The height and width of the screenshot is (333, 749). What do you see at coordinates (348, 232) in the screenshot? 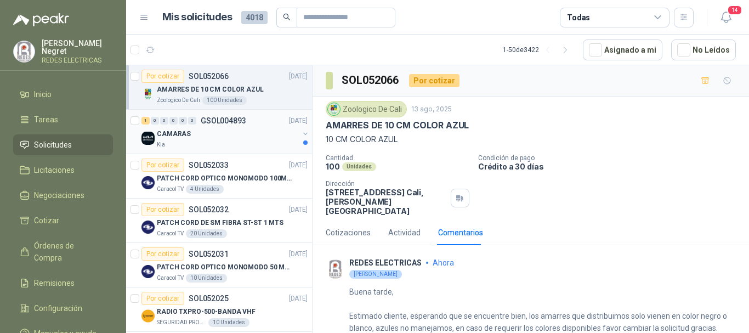
I see `div: Cotizaciones` at bounding box center [348, 232].